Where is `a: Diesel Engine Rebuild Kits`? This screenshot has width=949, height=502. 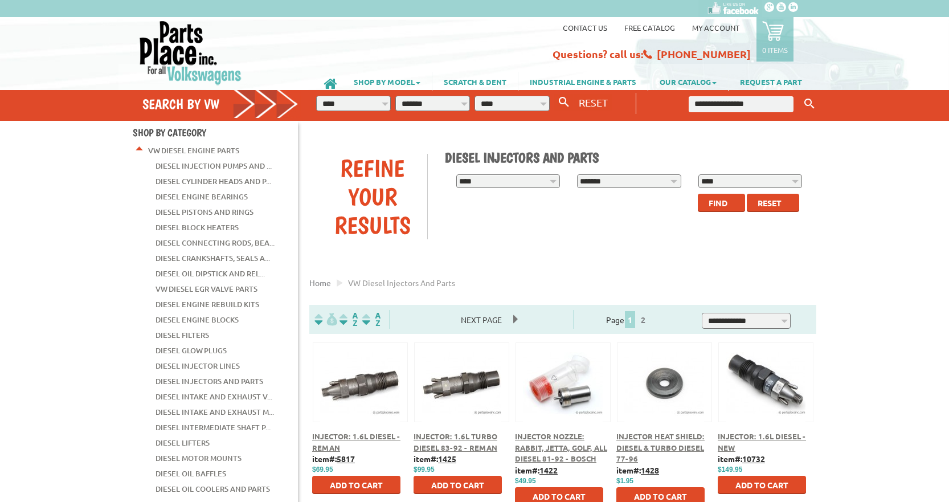 a: Diesel Engine Rebuild Kits is located at coordinates (207, 304).